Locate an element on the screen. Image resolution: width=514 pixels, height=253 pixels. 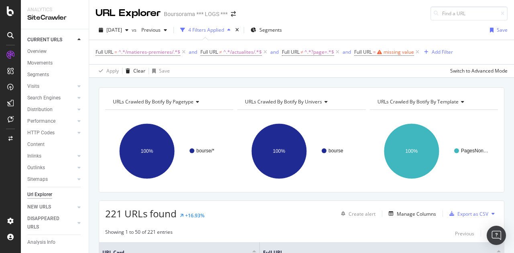
button: Export as CSV is located at coordinates (467, 214).